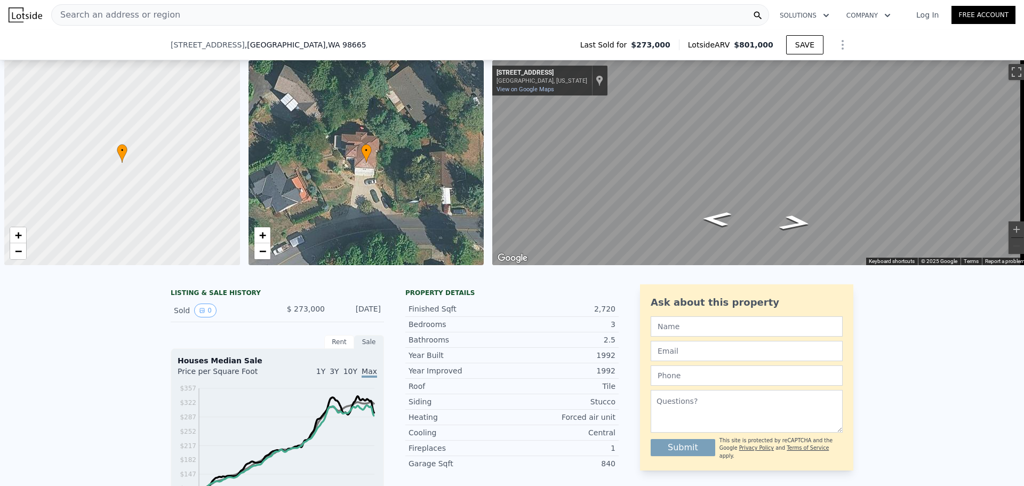  I want to click on div: 2,720, so click(564, 309).